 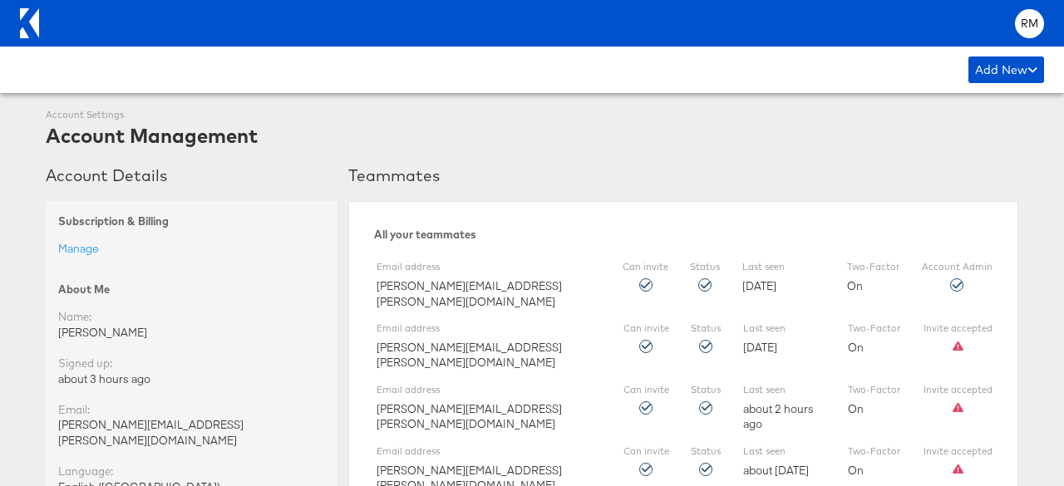 What do you see at coordinates (85, 363) in the screenshot?
I see `label: Signed up:` at bounding box center [85, 363].